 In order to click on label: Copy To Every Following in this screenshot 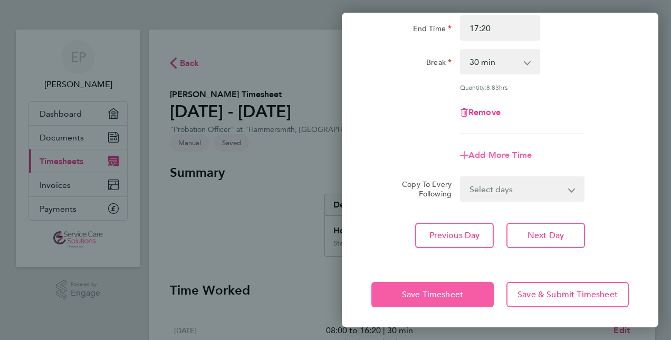, I will do `click(423, 189)`.